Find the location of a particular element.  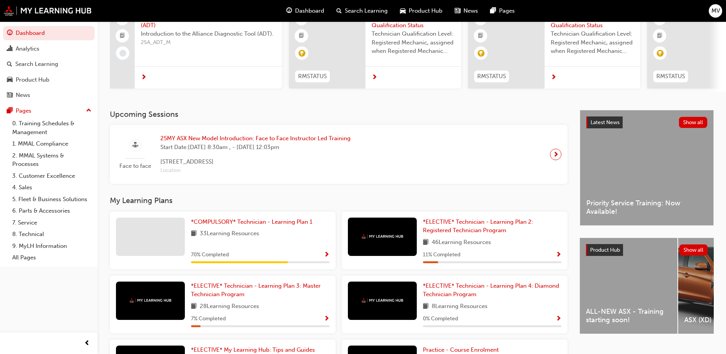

span: *ELECTIVE* Technician - Learning Plan 4: Diamond Technician Program is located at coordinates (491, 290).